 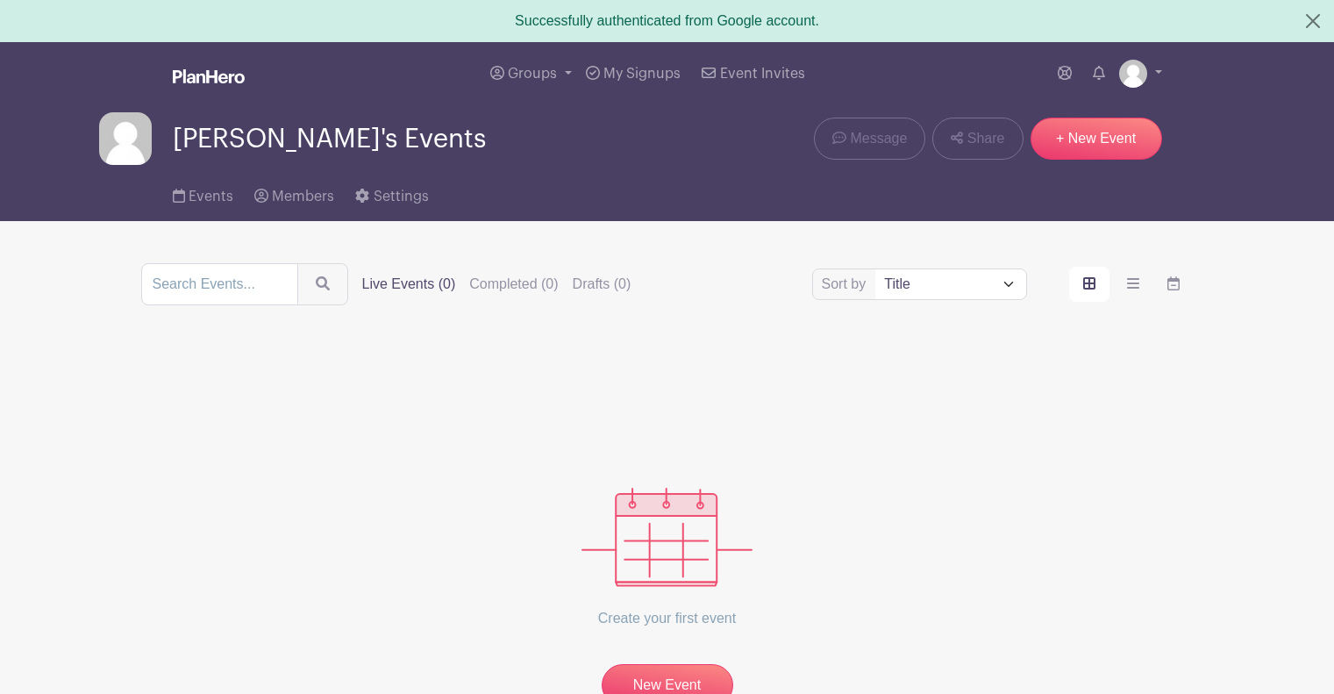 I want to click on span: Settings, so click(x=401, y=196).